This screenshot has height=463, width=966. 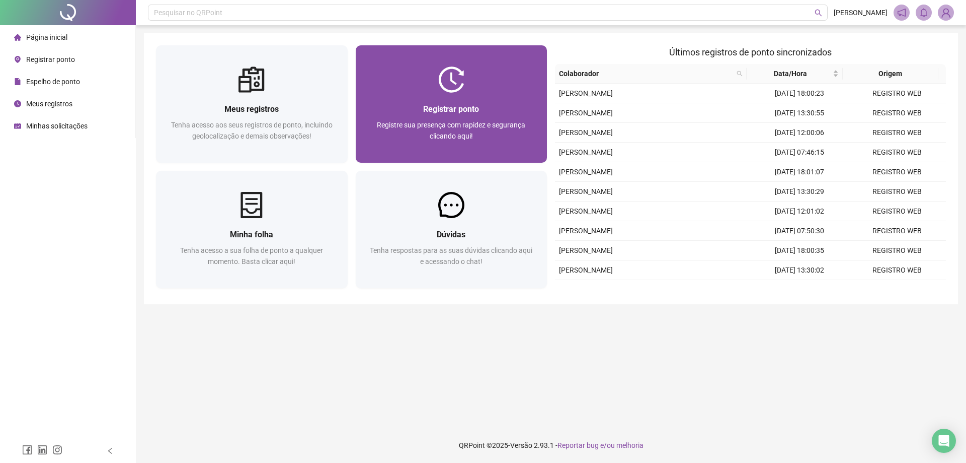 I want to click on span: home, so click(x=18, y=37).